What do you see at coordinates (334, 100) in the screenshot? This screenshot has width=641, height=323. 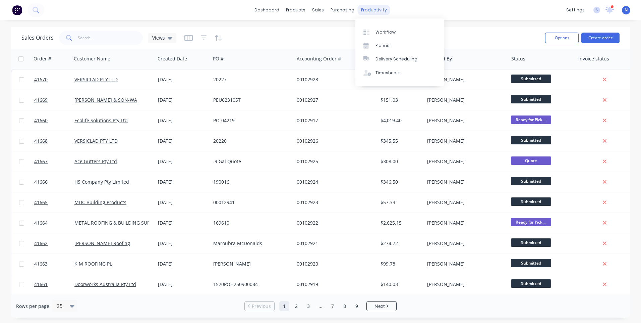 I see `div: 00102927` at bounding box center [334, 100].